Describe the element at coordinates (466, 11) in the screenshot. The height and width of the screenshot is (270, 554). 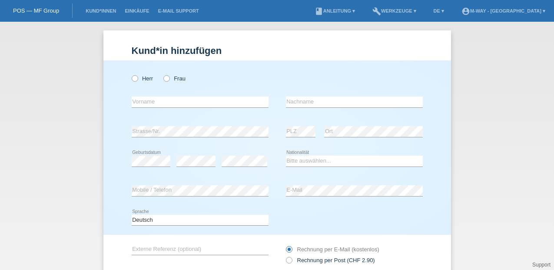
I see `i: account_circle` at that location.